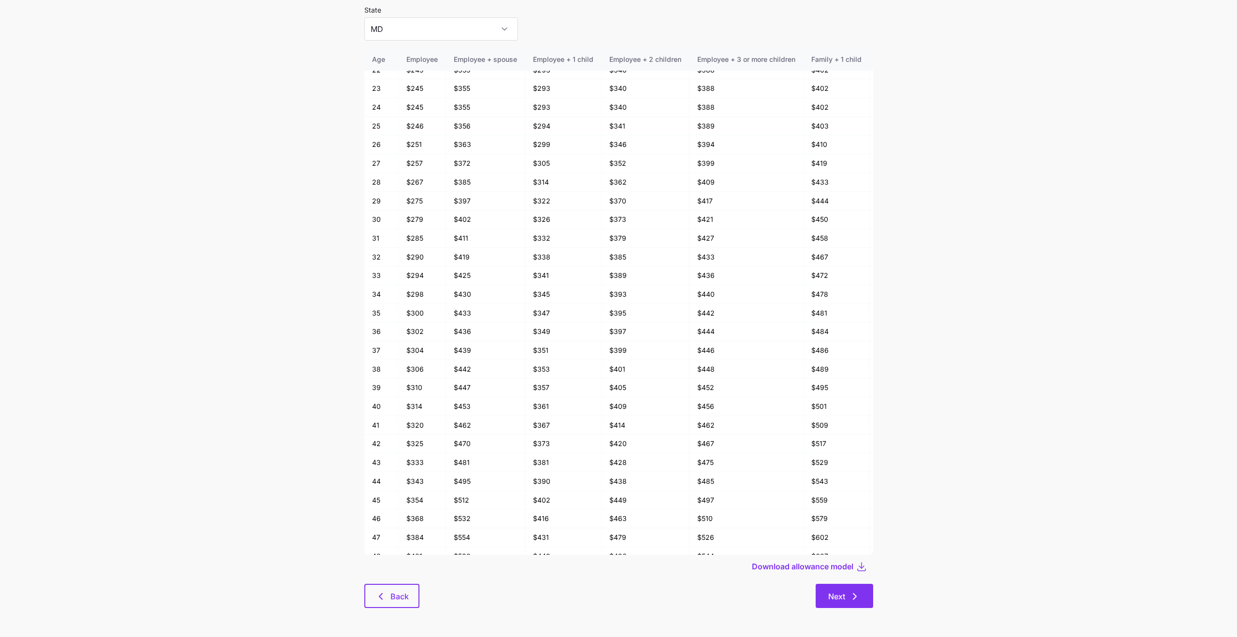  What do you see at coordinates (908, 350) in the screenshot?
I see `td: $534` at bounding box center [908, 350].